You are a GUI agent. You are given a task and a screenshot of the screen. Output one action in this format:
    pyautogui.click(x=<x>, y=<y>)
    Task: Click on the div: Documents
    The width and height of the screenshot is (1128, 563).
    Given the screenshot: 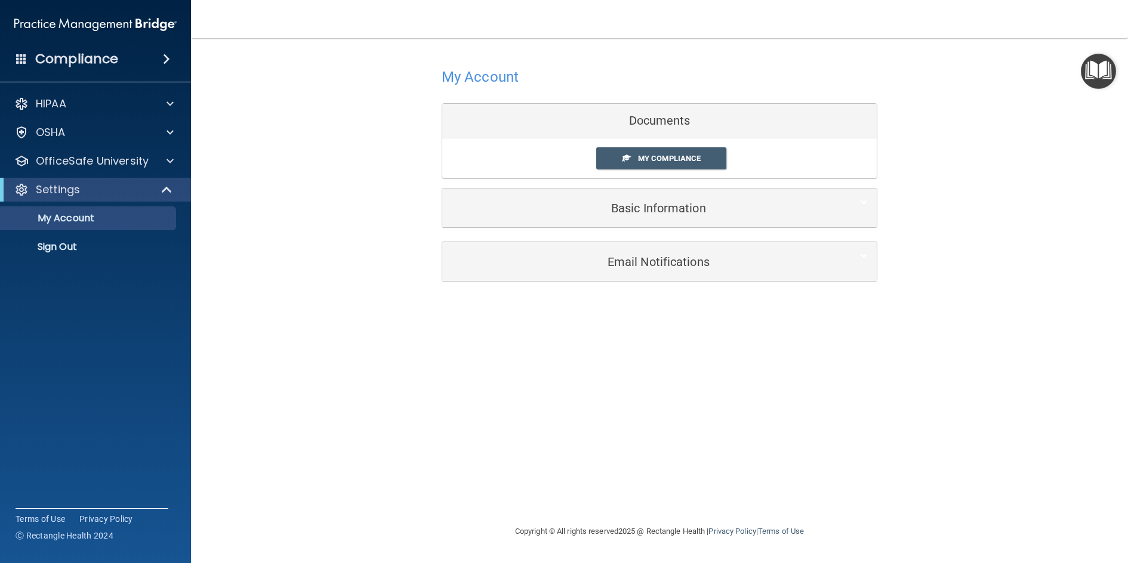 What is the action you would take?
    pyautogui.click(x=659, y=121)
    